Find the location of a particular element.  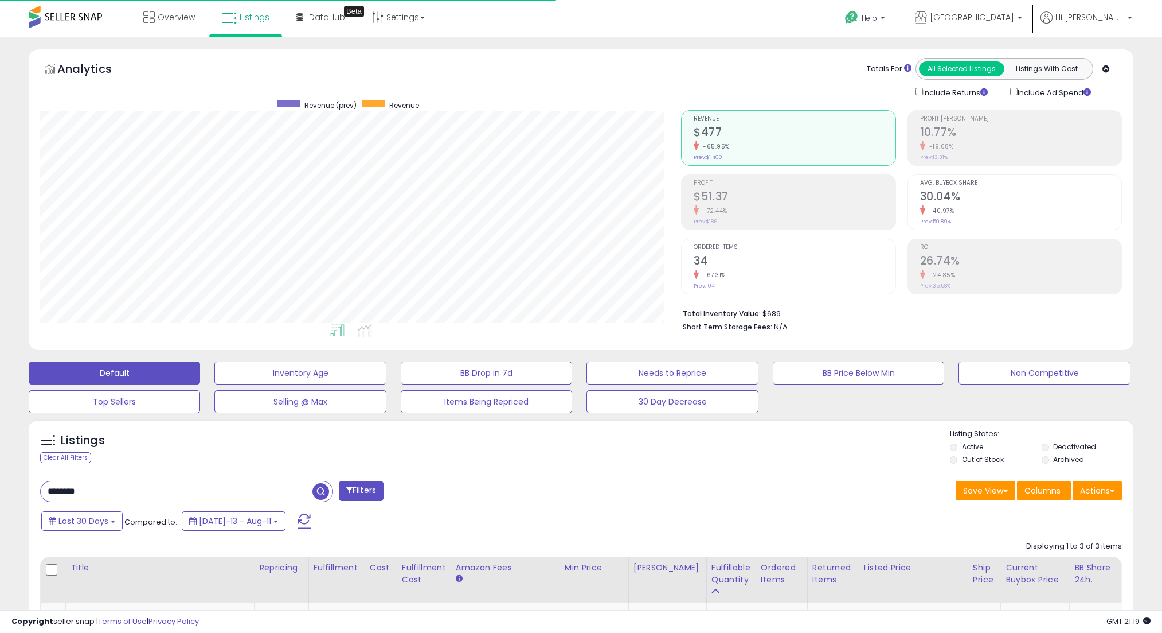

button: Top Sellers is located at coordinates (114, 401).